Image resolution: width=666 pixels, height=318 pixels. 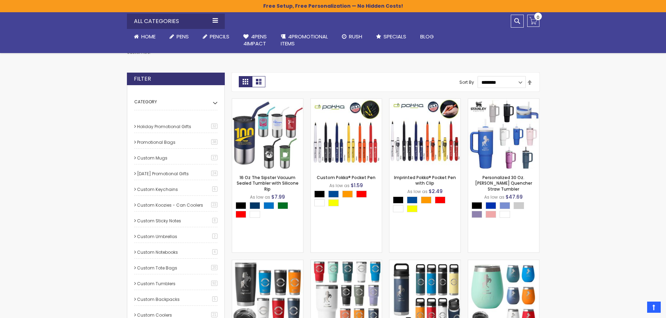 What do you see at coordinates (214, 126) in the screenshot?
I see `span: 32` at bounding box center [214, 126].